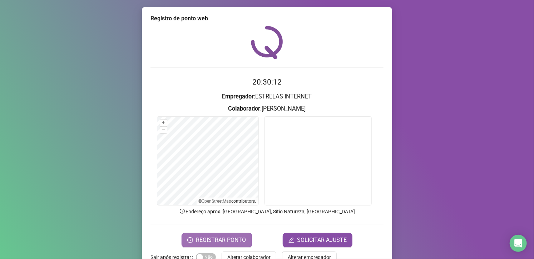 This screenshot has width=534, height=259. Describe the element at coordinates (216, 240) in the screenshot. I see `button: REGISTRAR PONTO` at that location.